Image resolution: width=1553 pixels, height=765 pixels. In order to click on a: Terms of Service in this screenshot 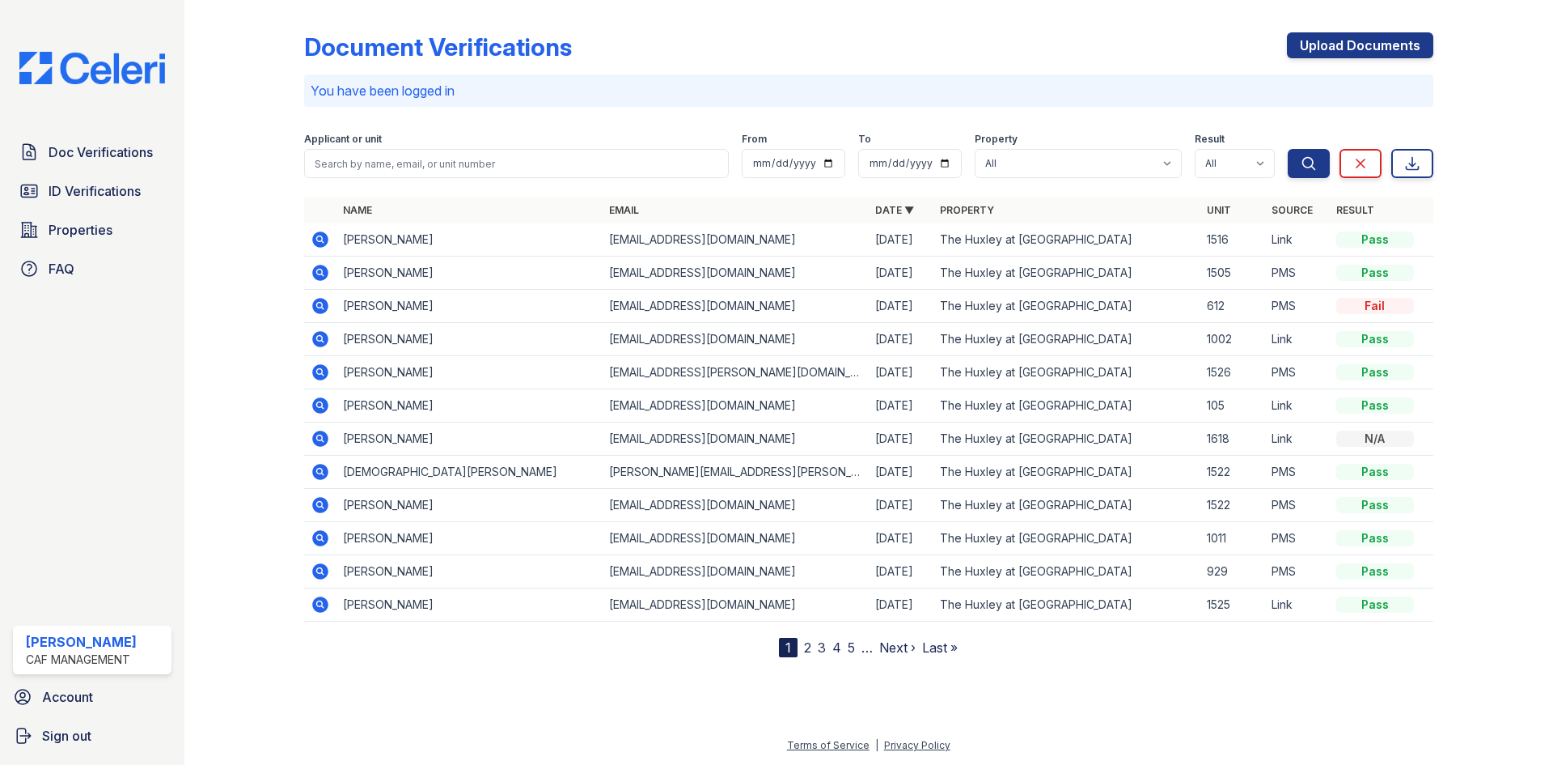, I will do `click(828, 744)`.